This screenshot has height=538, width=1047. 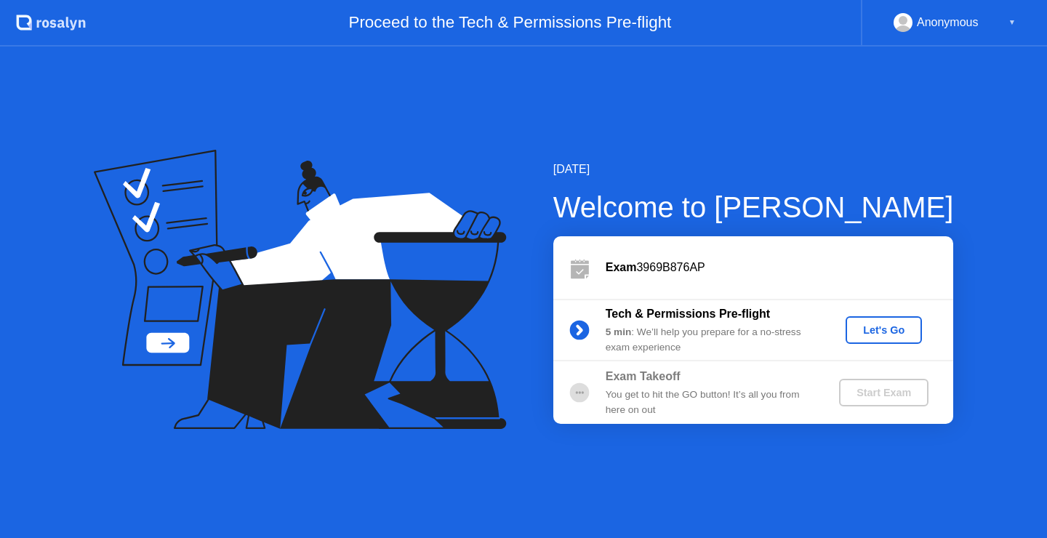 What do you see at coordinates (884, 393) in the screenshot?
I see `button: Start Exam` at bounding box center [884, 393].